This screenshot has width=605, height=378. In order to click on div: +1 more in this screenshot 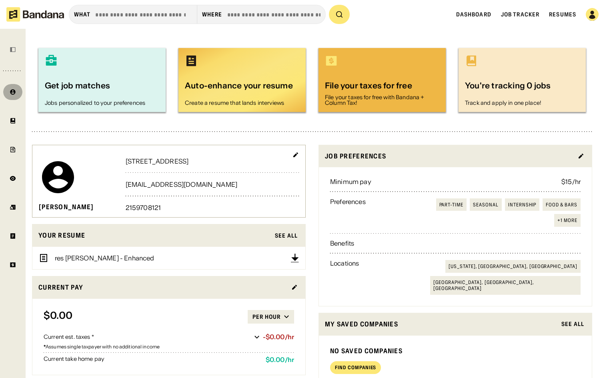, I will do `click(568, 221)`.